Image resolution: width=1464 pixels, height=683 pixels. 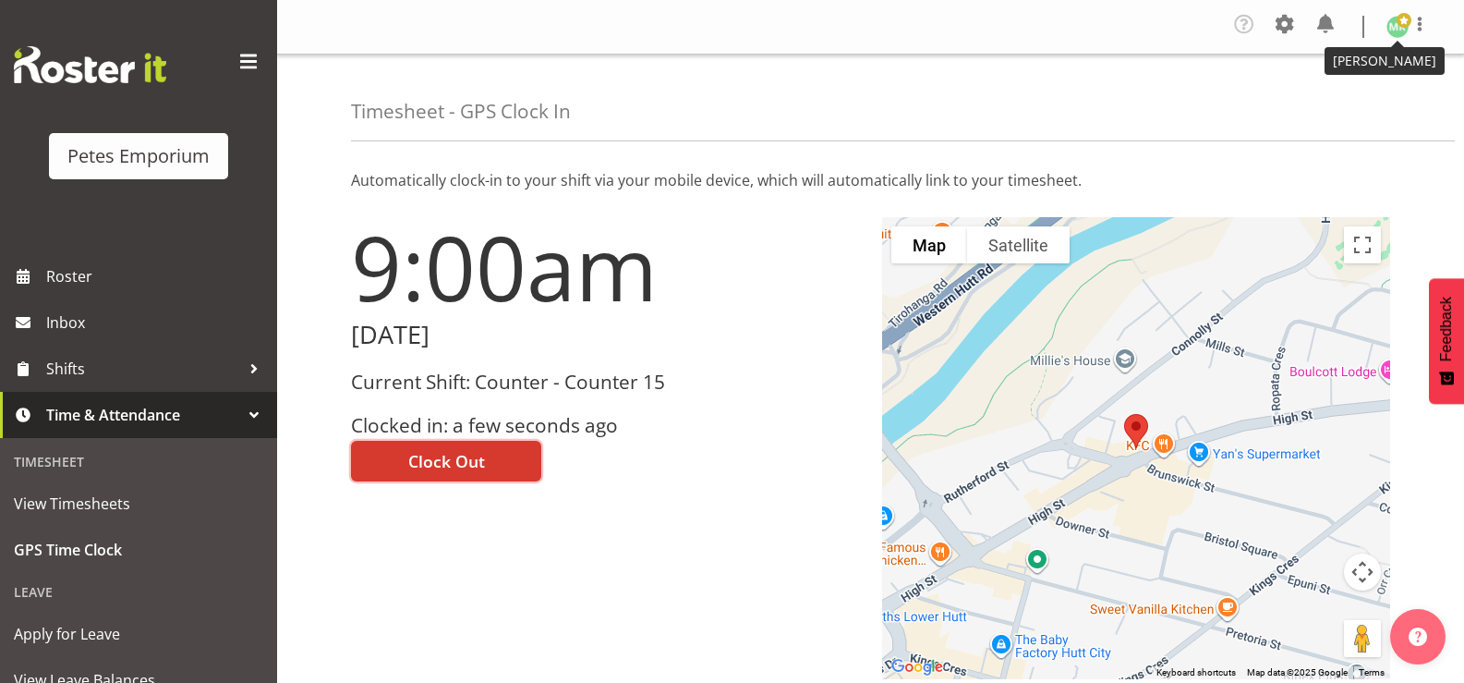 I want to click on a: Apply for Leave, so click(x=139, y=634).